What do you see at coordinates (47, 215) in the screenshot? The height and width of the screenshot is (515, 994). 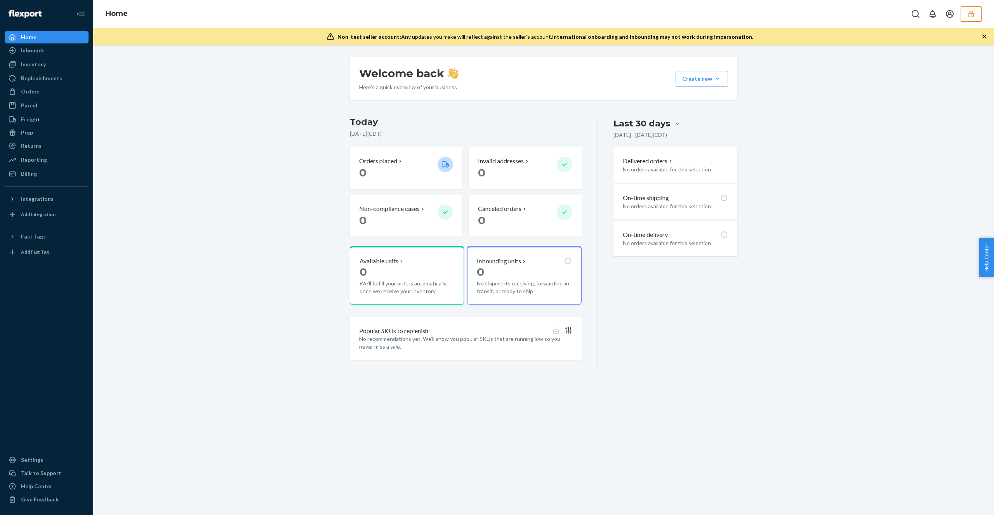 I see `a: Add Integration` at bounding box center [47, 215].